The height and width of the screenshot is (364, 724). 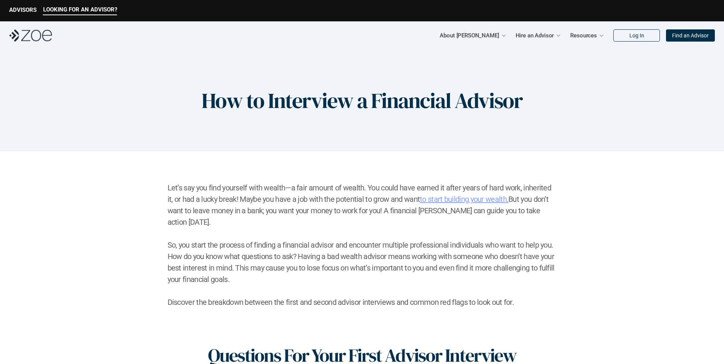 What do you see at coordinates (362, 245) in the screenshot?
I see `h2: Let’s say you find yourself with wealth—a fair amount of wealth. You could have earned it after y...` at bounding box center [362, 245].